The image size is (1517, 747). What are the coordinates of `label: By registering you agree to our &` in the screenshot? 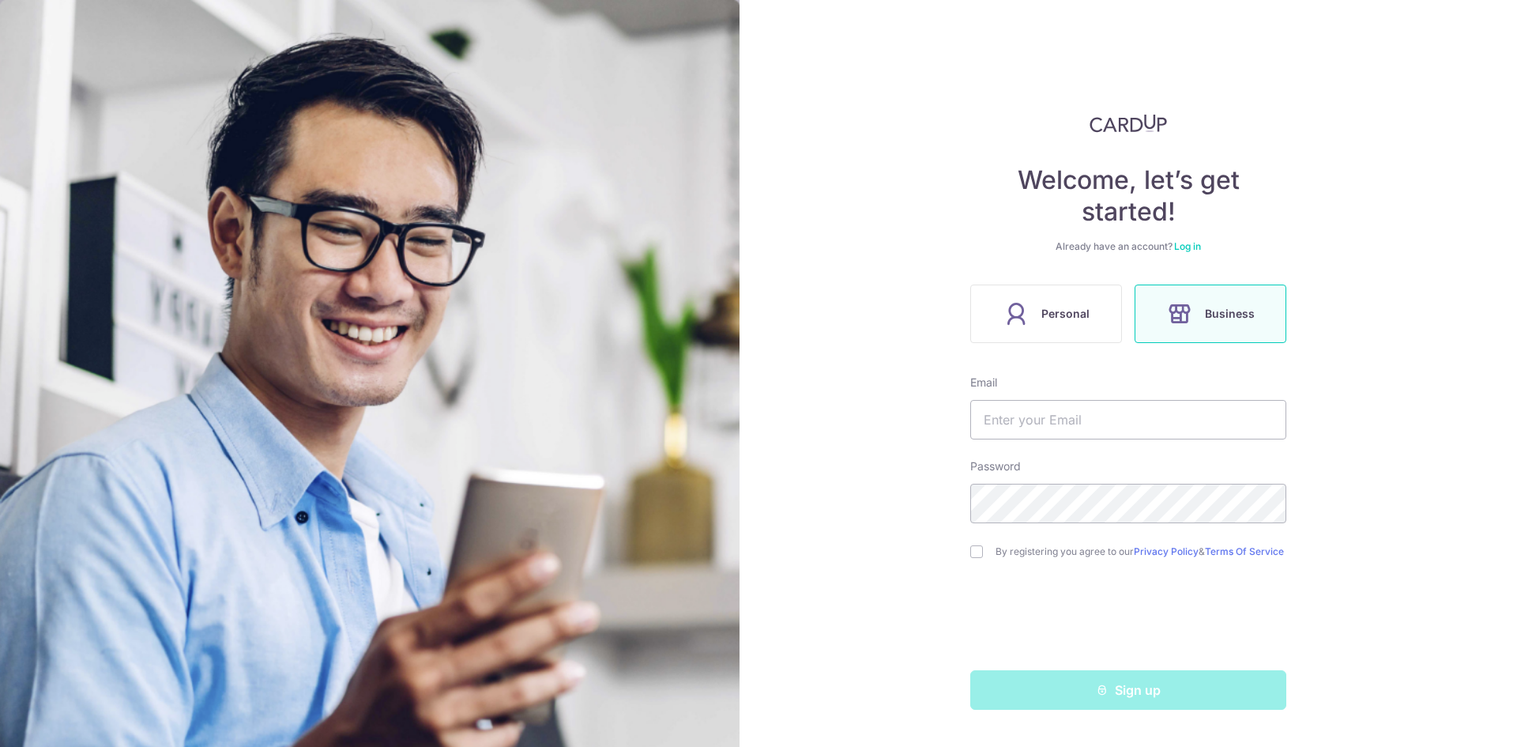 It's located at (1141, 552).